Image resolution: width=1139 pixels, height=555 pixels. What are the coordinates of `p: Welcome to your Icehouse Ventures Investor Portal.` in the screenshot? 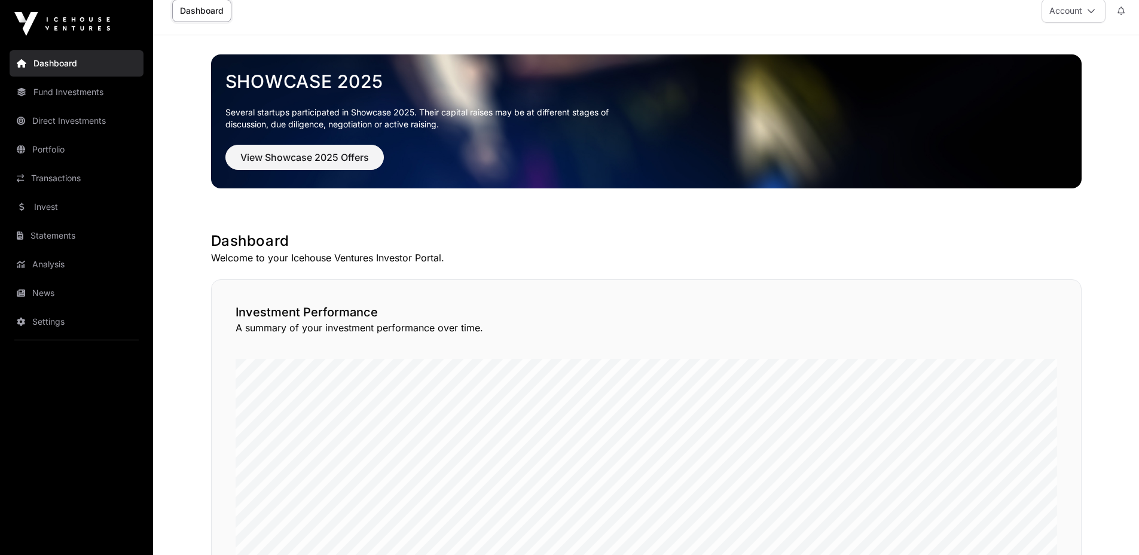 It's located at (646, 258).